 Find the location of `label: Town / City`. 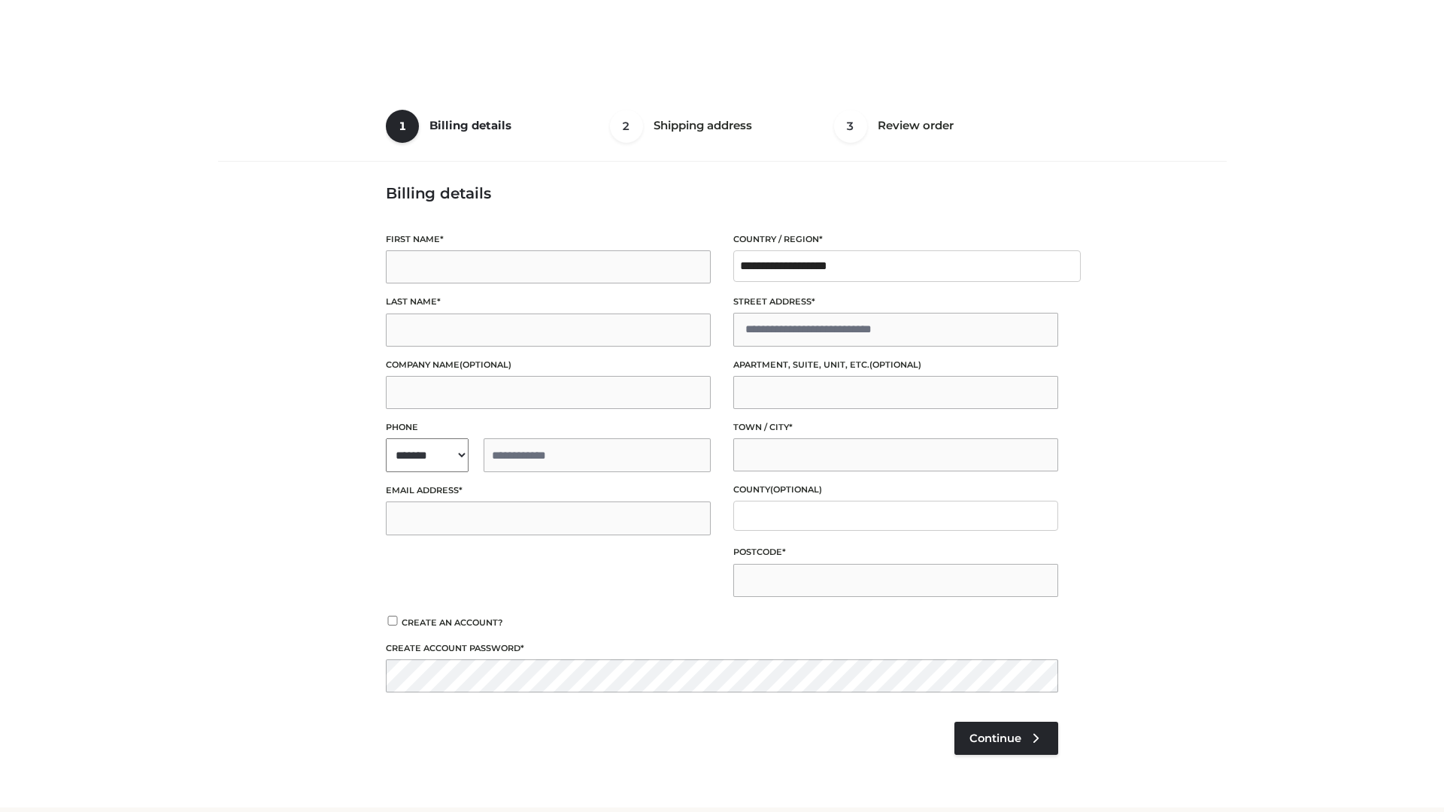

label: Town / City is located at coordinates (896, 427).